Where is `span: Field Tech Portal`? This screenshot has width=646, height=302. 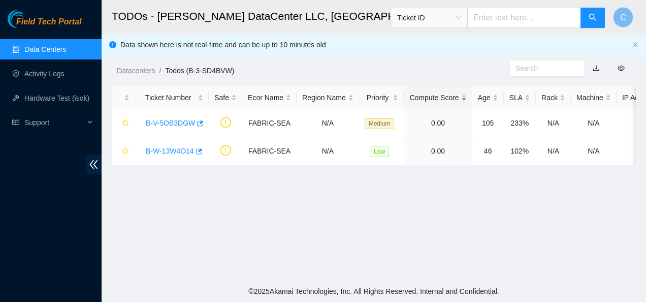
span: Field Tech Portal is located at coordinates (49, 22).